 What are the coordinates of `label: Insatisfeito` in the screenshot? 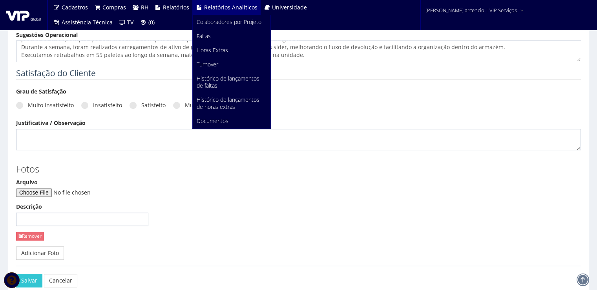 It's located at (102, 105).